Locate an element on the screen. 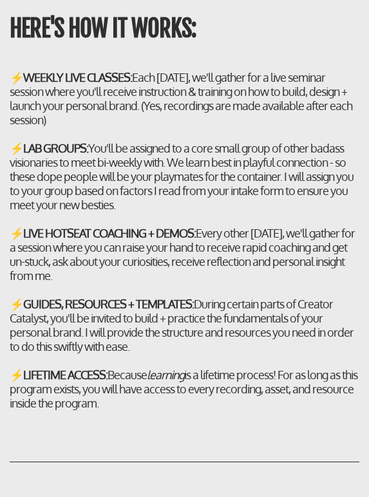 The width and height of the screenshot is (369, 497). div: ⚡ During certain parts of Creator Catalyst, you'll be invited to build + practice the fundamental... is located at coordinates (184, 325).